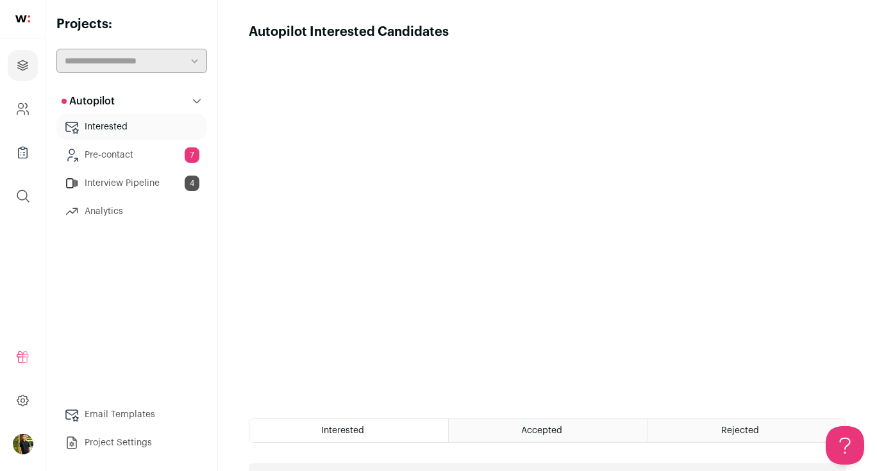 The height and width of the screenshot is (471, 877). Describe the element at coordinates (131, 443) in the screenshot. I see `a: Project Settings` at that location.